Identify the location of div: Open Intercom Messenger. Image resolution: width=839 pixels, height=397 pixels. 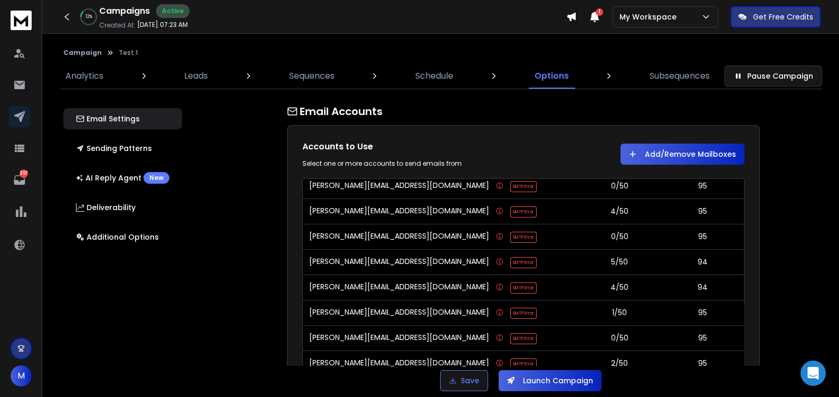
(813, 373).